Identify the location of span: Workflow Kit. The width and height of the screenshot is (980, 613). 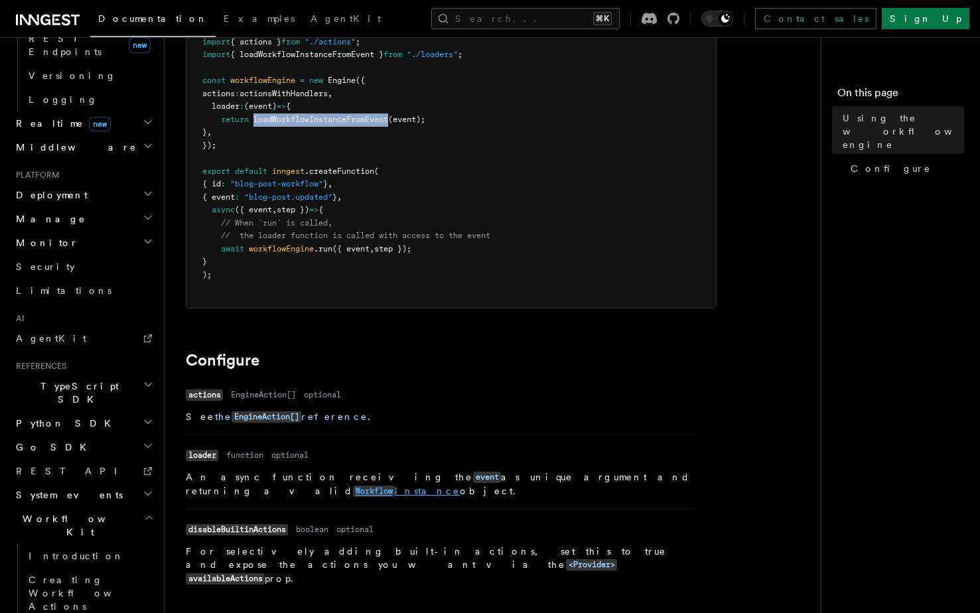
(78, 526).